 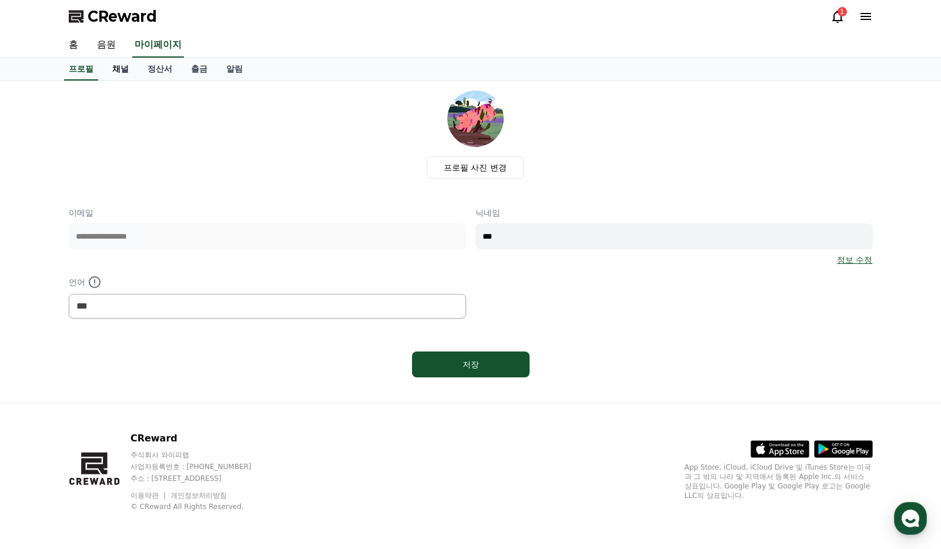 I want to click on a: 프로필, so click(x=81, y=69).